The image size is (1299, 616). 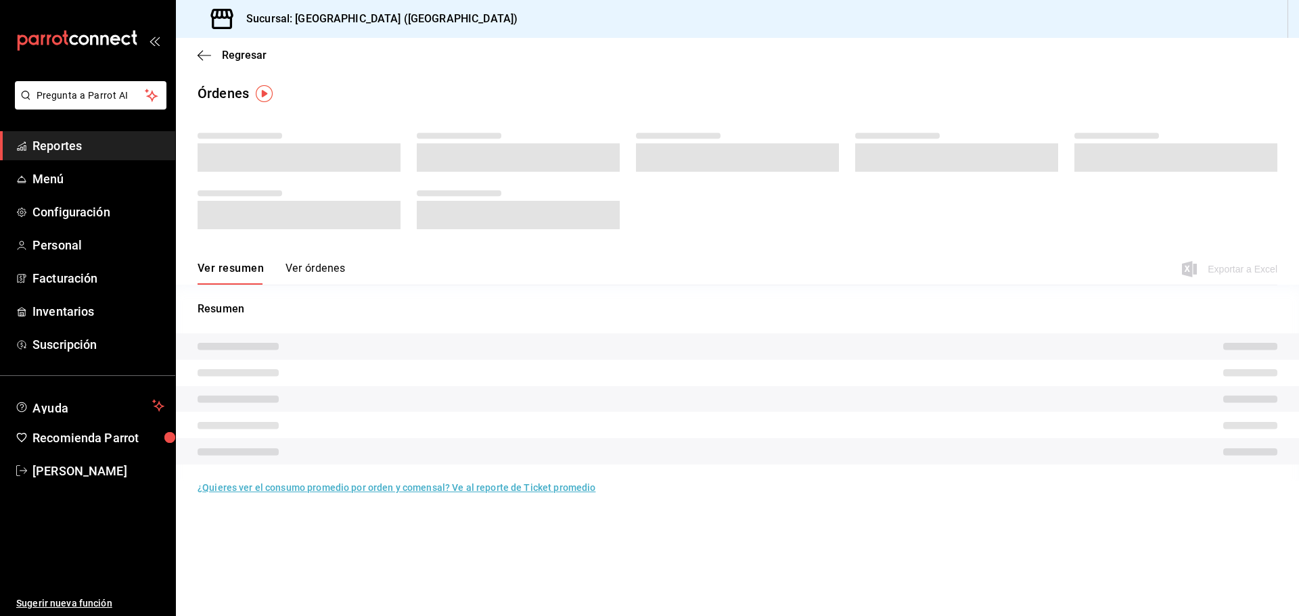 I want to click on button: Pregunta a Parrot AI, so click(x=91, y=95).